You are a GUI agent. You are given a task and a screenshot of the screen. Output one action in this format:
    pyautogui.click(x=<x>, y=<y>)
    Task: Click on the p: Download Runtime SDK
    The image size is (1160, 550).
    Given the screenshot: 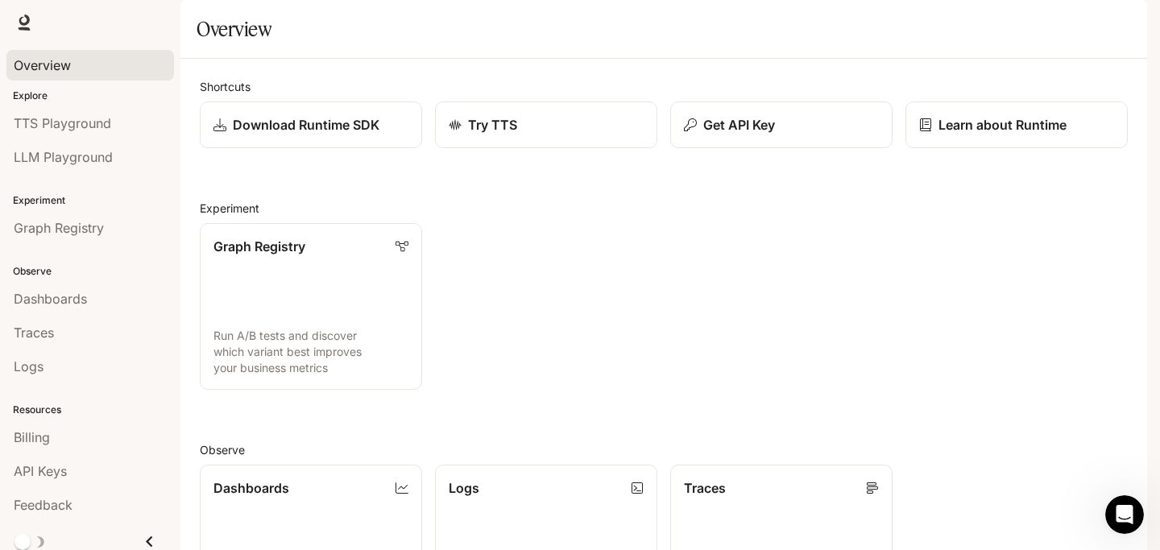 What is the action you would take?
    pyautogui.click(x=306, y=125)
    